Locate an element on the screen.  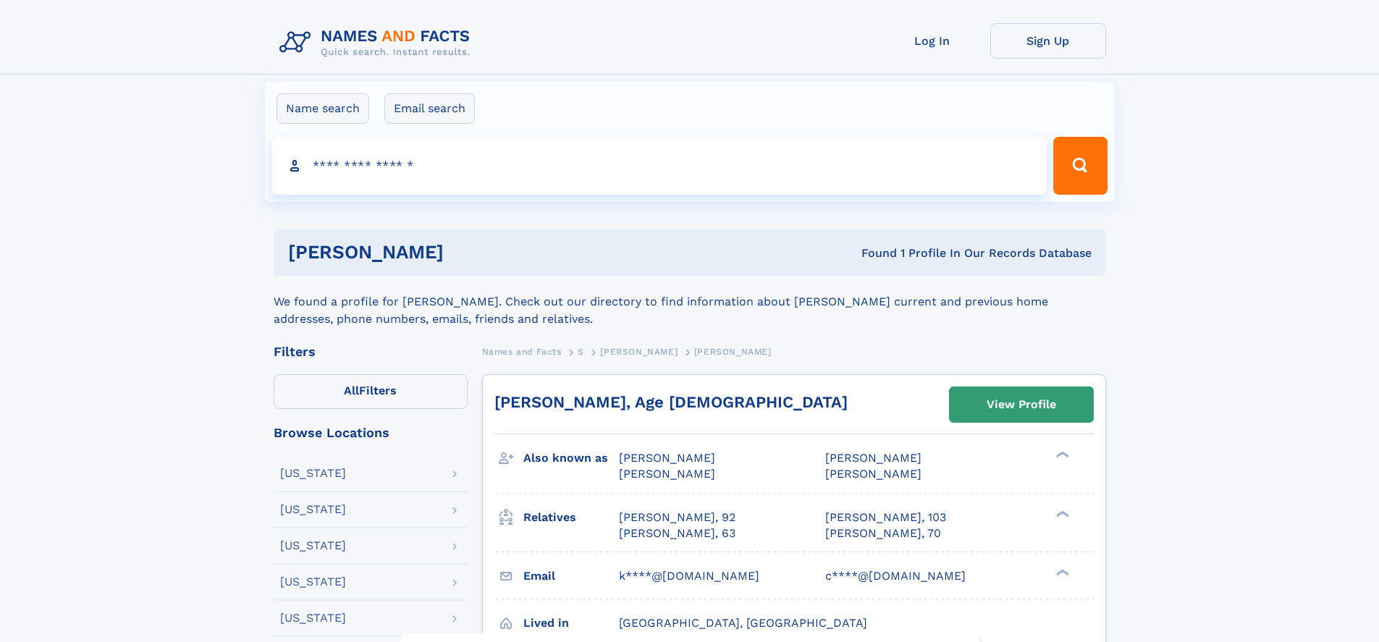
label: Email search is located at coordinates (429, 109).